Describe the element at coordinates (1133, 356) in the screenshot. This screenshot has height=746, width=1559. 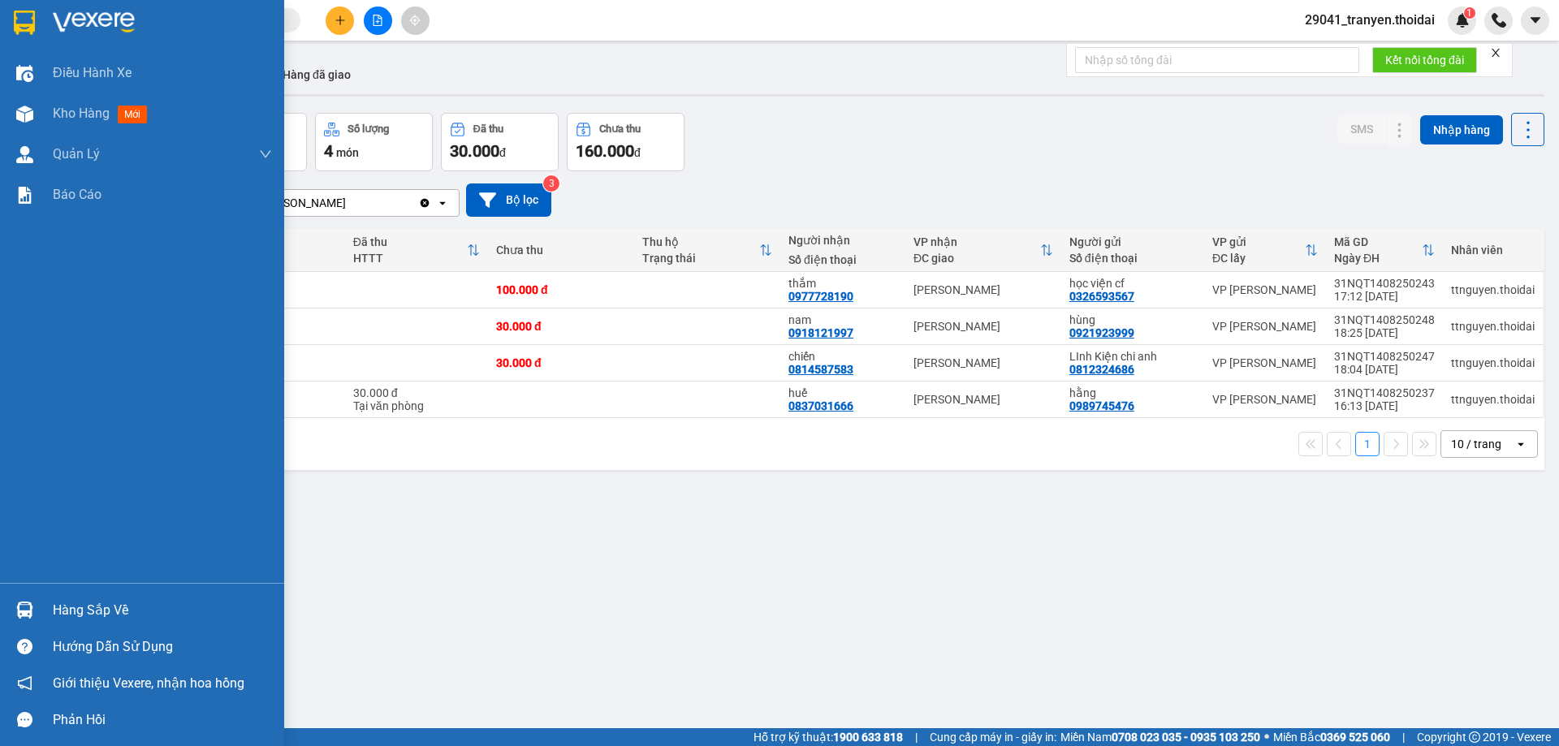
I see `div: LInh Kiện chi anh` at that location.